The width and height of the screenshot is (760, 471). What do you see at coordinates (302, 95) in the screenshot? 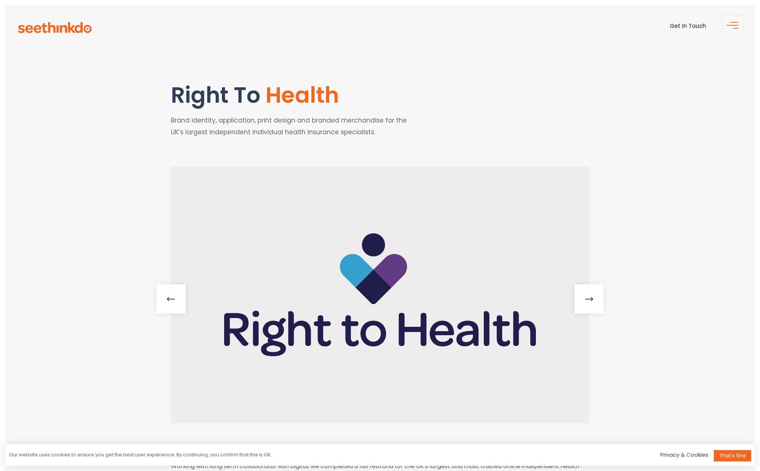
I see `span: Health` at bounding box center [302, 95].